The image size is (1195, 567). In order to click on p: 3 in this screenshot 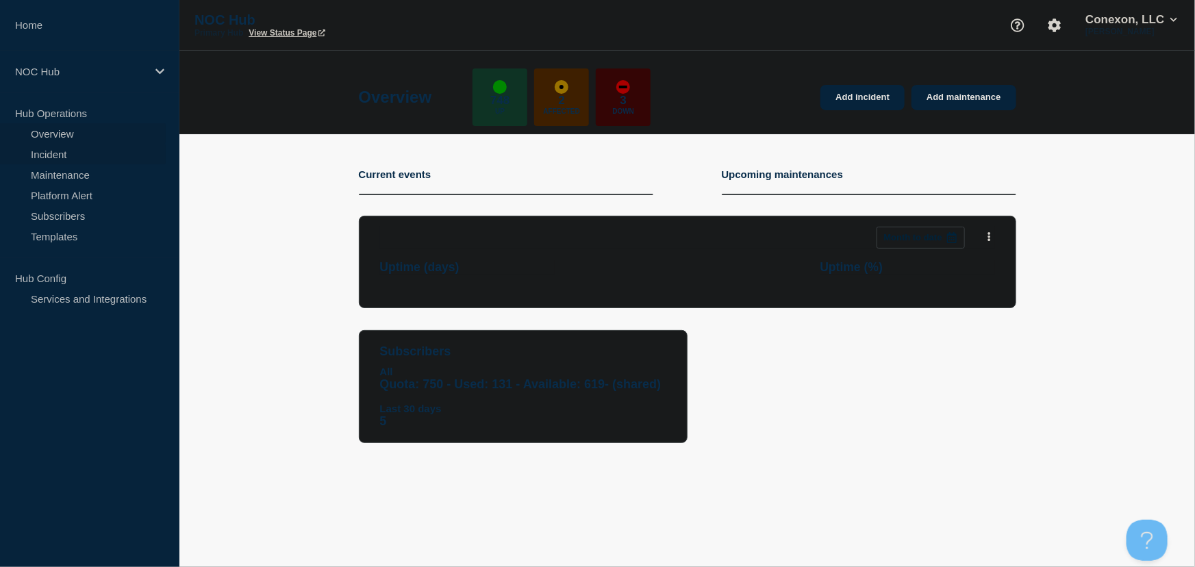, I will do `click(623, 101)`.